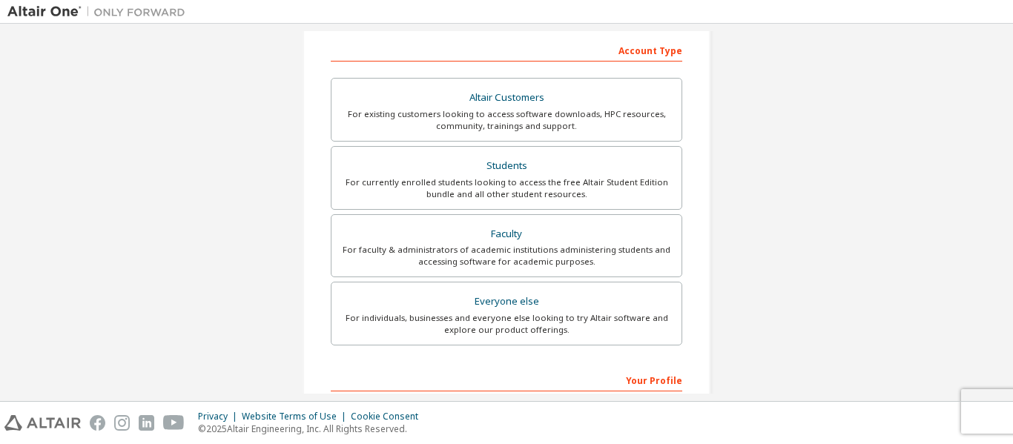 The image size is (1013, 444). I want to click on p: © 2025 Altair Engineering, Inc. All Rights Reserved., so click(312, 429).